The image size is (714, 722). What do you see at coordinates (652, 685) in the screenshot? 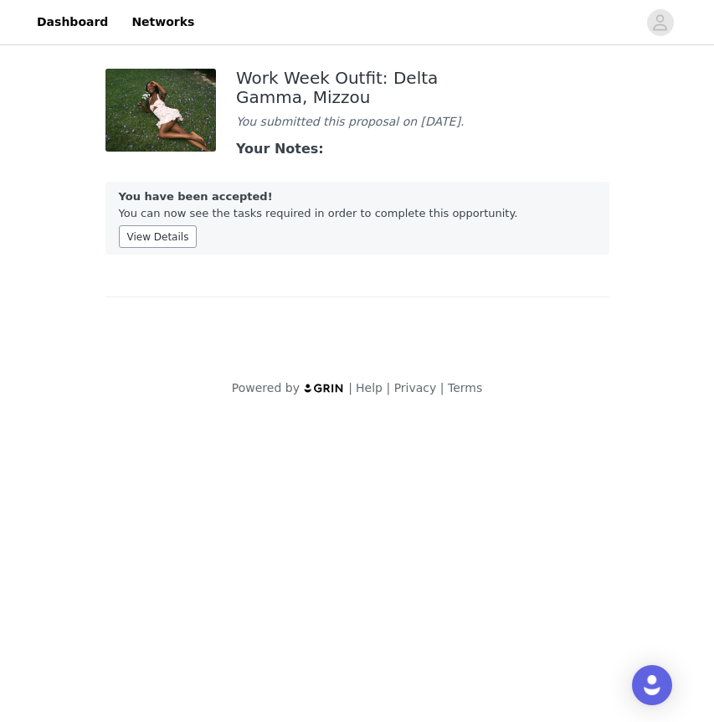
I see `div: Open Intercom Messenger` at bounding box center [652, 685].